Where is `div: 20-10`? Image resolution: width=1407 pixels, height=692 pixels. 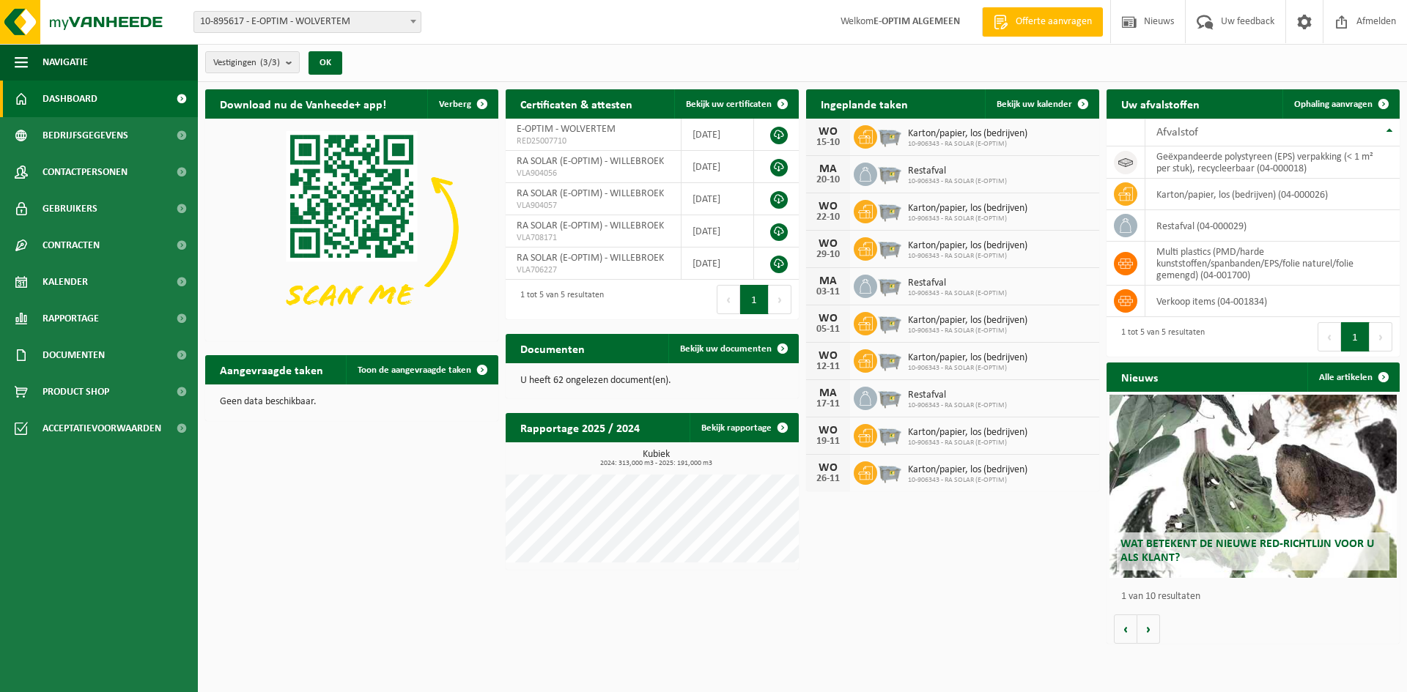
div: 20-10 is located at coordinates (828, 180).